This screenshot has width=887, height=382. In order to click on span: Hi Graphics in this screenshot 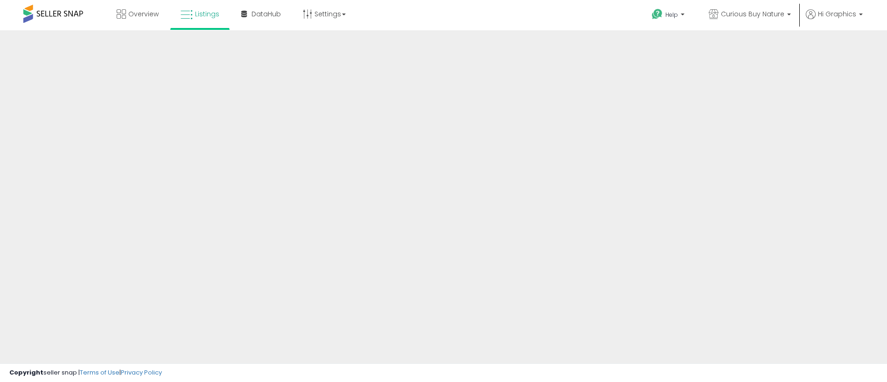, I will do `click(837, 14)`.